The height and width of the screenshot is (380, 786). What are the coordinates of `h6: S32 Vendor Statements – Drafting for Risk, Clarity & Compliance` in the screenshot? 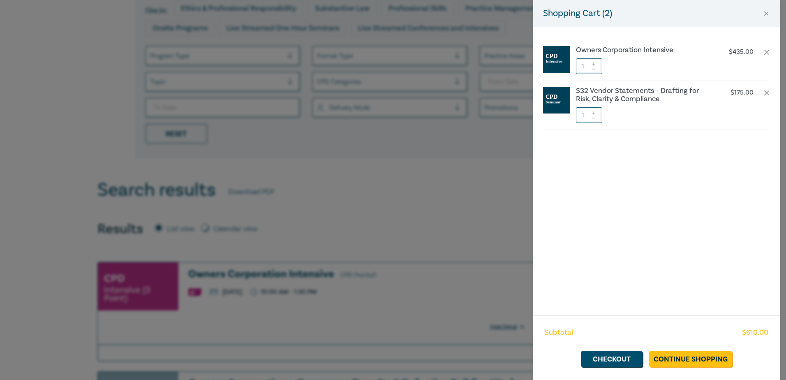 It's located at (644, 95).